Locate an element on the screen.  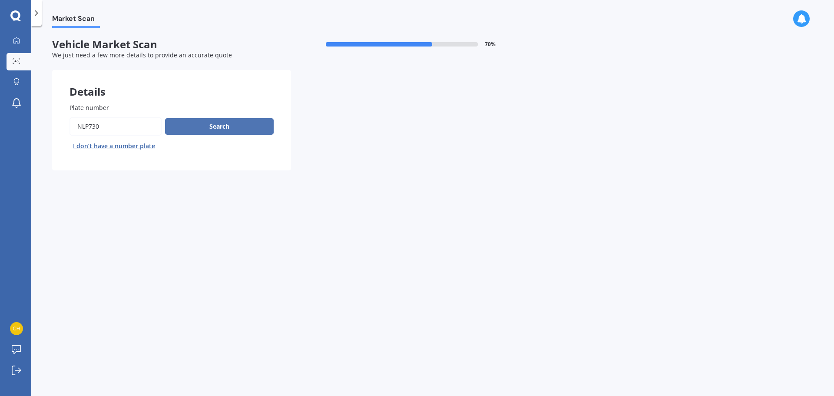
img: 76e5b242d18fe2241f1d7a0340885b81 is located at coordinates (17, 328).